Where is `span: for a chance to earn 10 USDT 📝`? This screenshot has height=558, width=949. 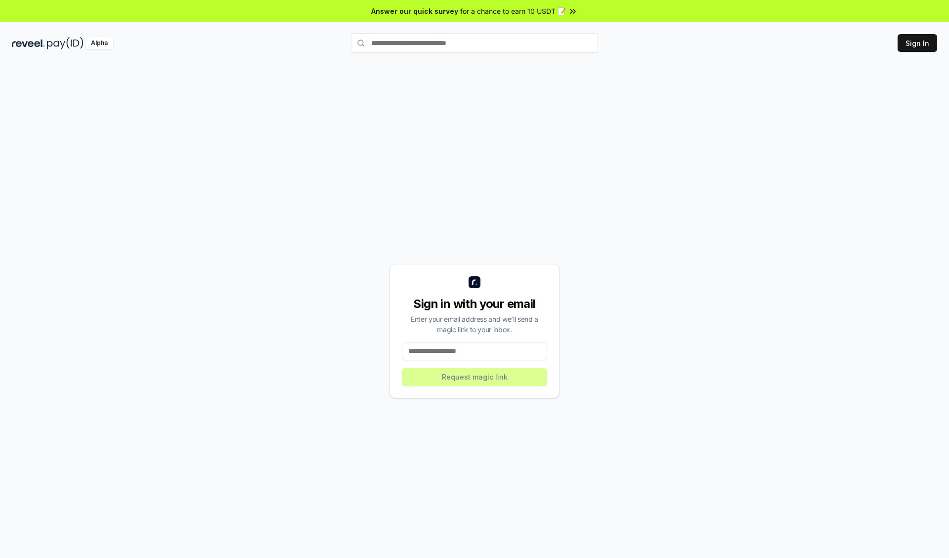 span: for a chance to earn 10 USDT 📝 is located at coordinates (513, 11).